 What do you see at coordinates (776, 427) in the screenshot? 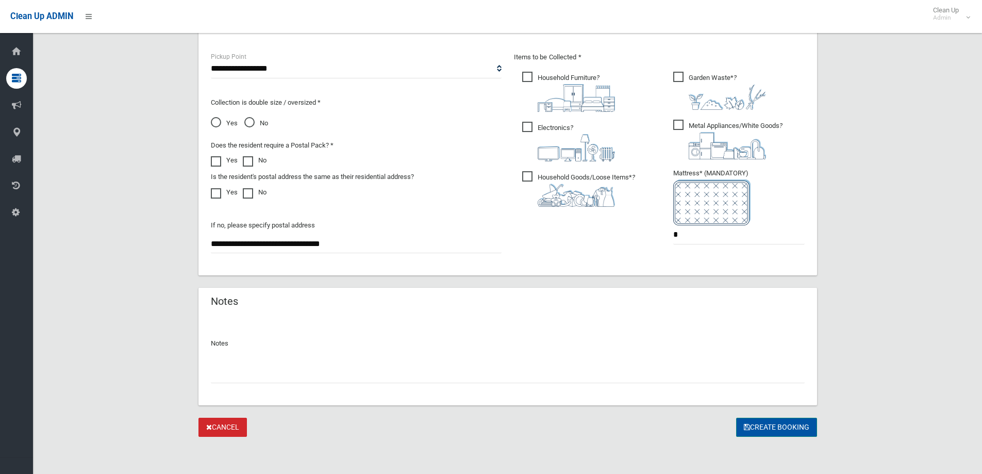
I see `button: Create Booking` at bounding box center [776, 427].